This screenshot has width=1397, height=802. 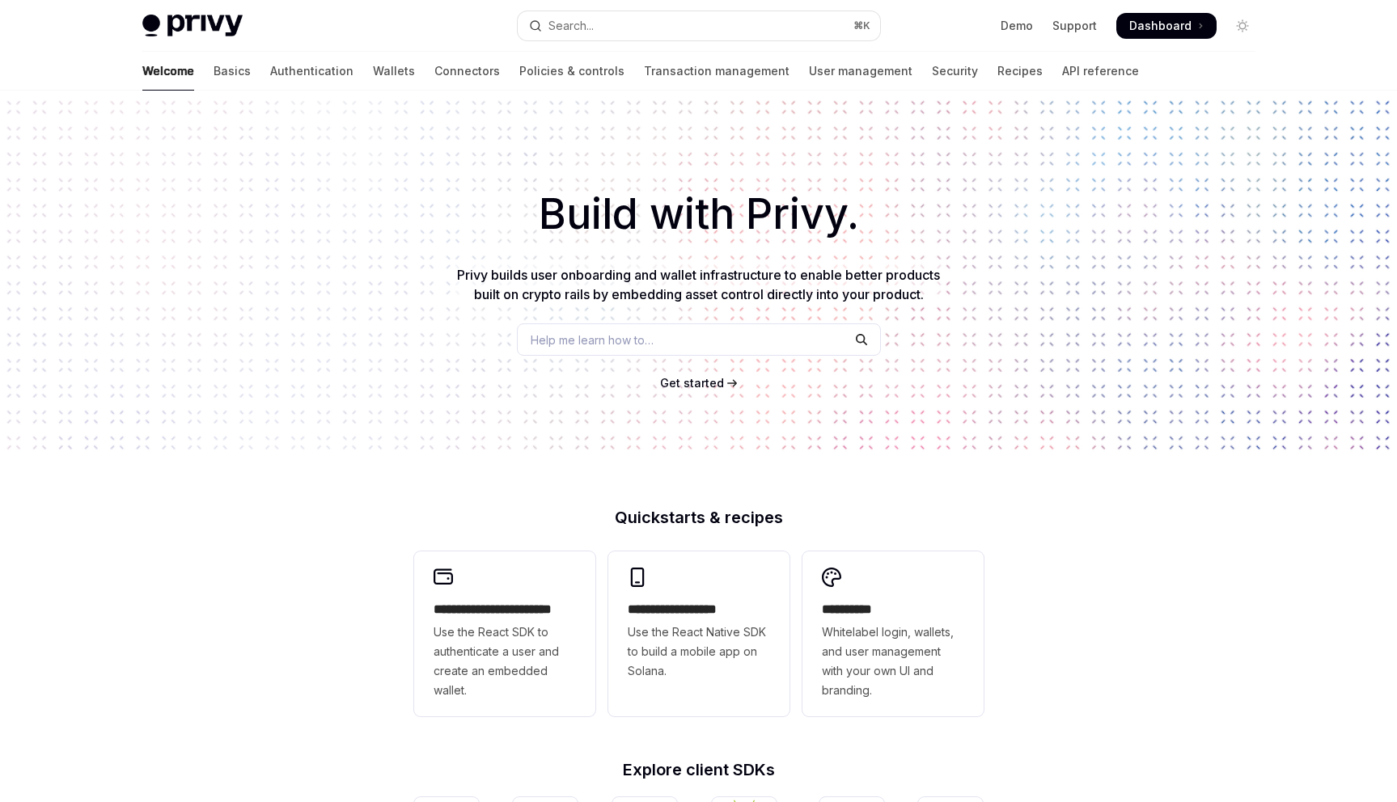 What do you see at coordinates (1160, 26) in the screenshot?
I see `span: Dashboard` at bounding box center [1160, 26].